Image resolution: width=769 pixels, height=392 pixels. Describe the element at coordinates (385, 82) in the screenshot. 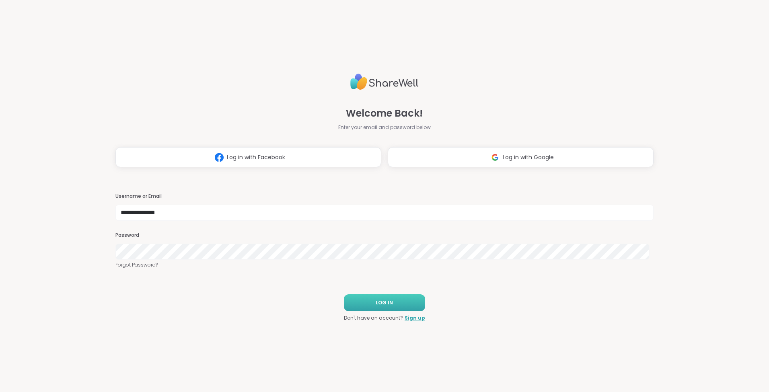

I see `img: ShareWell Logo` at that location.